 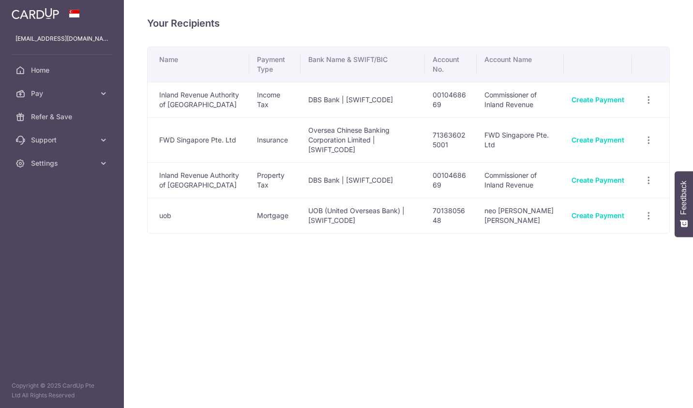 What do you see at coordinates (63, 117) in the screenshot?
I see `span: Refer & Save` at bounding box center [63, 117].